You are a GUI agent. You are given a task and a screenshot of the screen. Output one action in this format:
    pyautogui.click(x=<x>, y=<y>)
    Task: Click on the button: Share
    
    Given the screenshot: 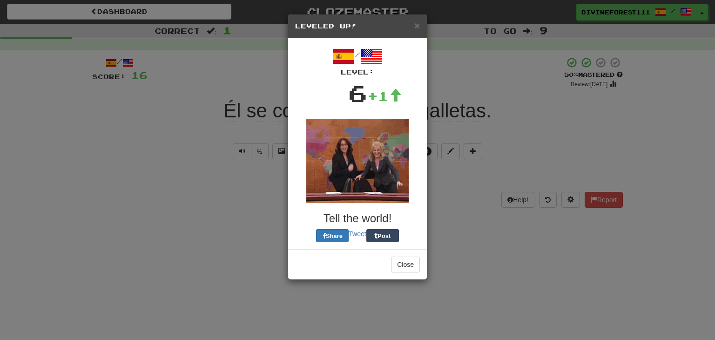 What is the action you would take?
    pyautogui.click(x=332, y=235)
    